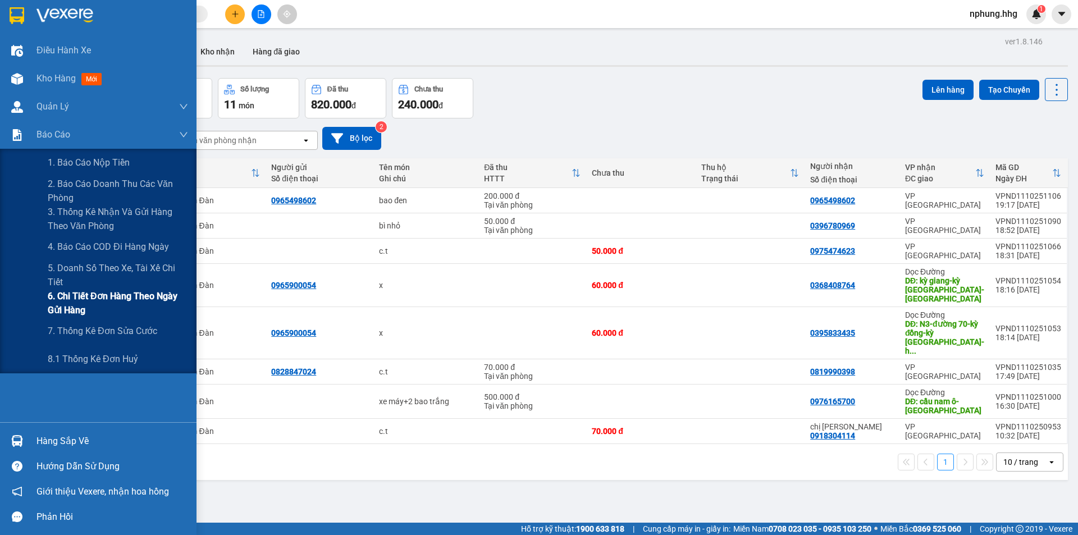 Image resolution: width=1078 pixels, height=535 pixels. Describe the element at coordinates (426, 179) in the screenshot. I see `div: Ghi chú` at that location.